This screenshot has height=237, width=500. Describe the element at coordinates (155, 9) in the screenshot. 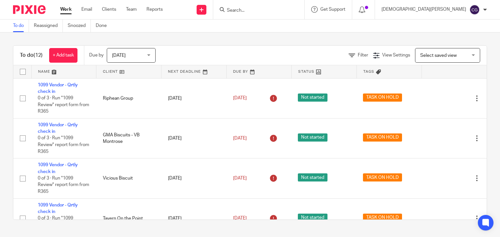

I see `a: Reports` at that location.